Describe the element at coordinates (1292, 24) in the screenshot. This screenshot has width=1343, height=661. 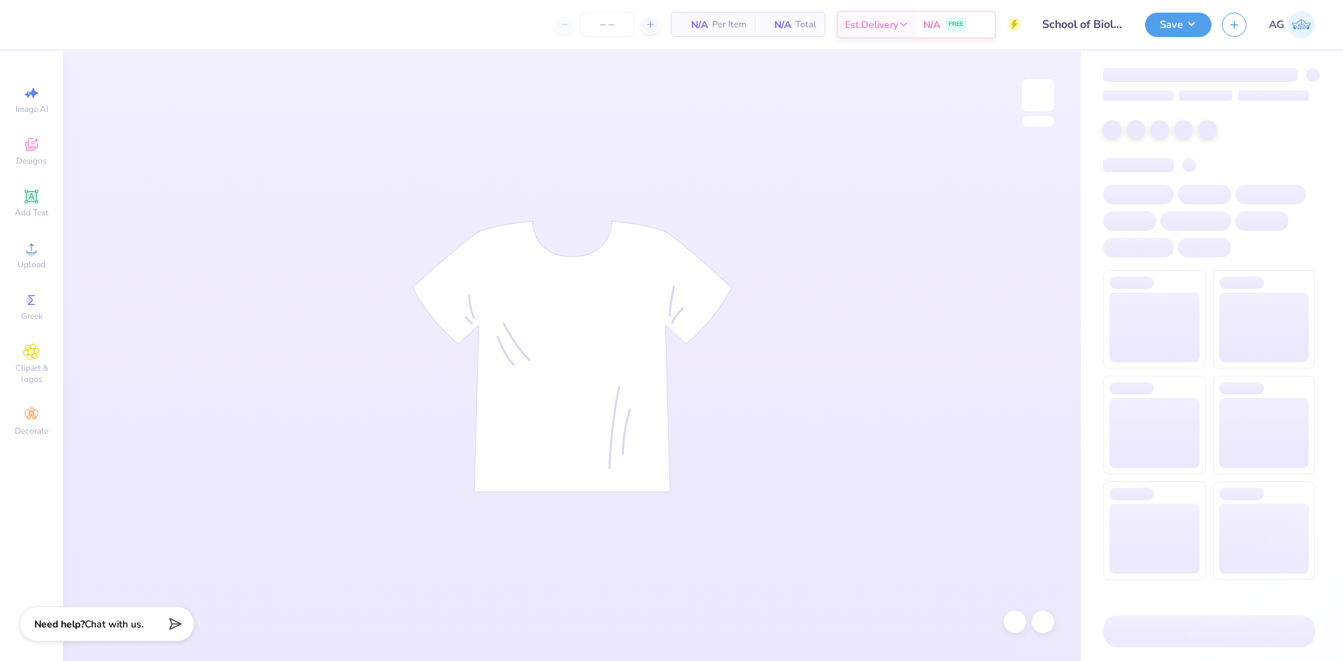
I see `a: AG` at that location.